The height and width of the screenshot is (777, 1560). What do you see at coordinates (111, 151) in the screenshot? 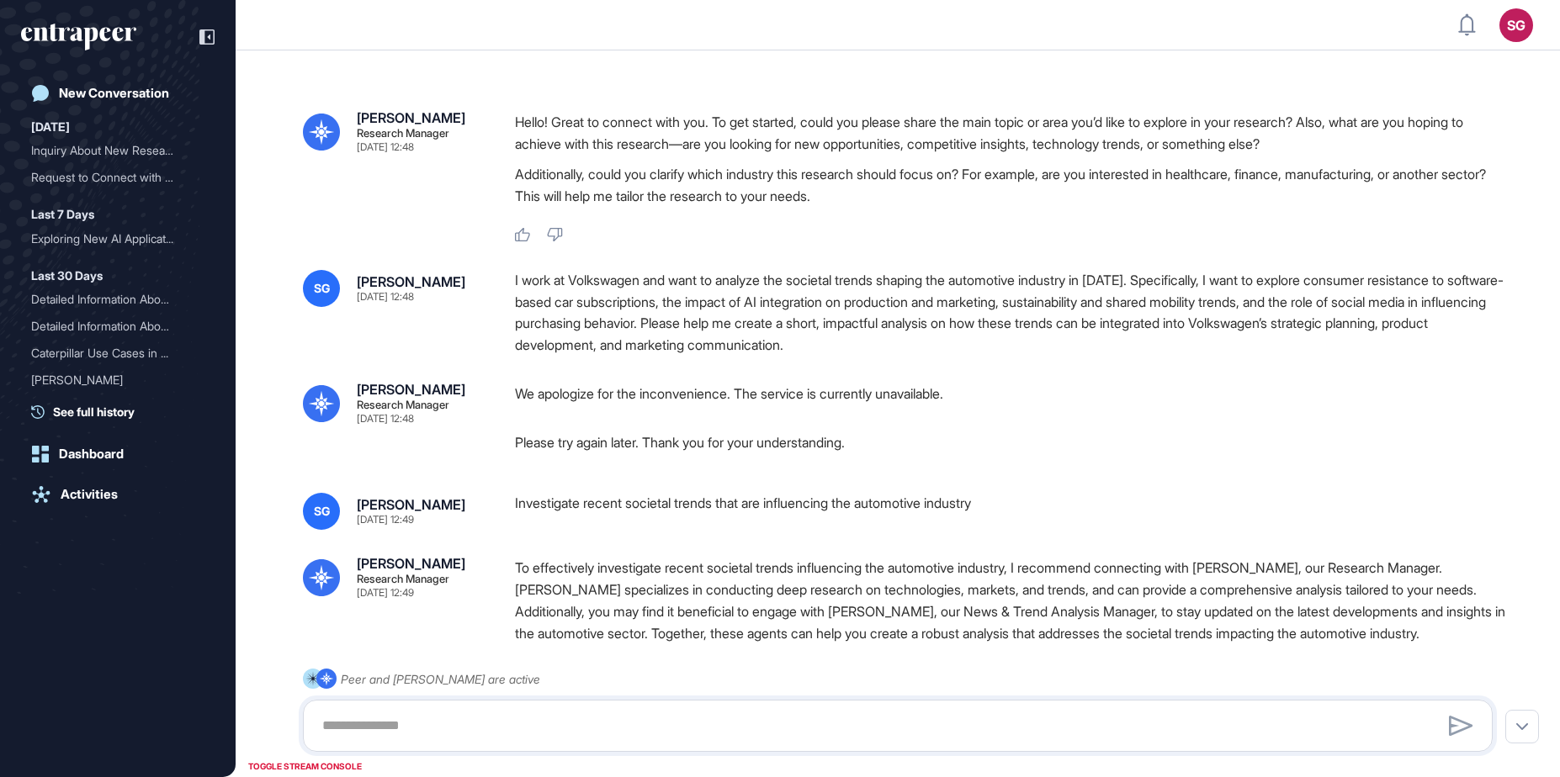
I see `div: Inquiry About New Researc...` at bounding box center [111, 151].